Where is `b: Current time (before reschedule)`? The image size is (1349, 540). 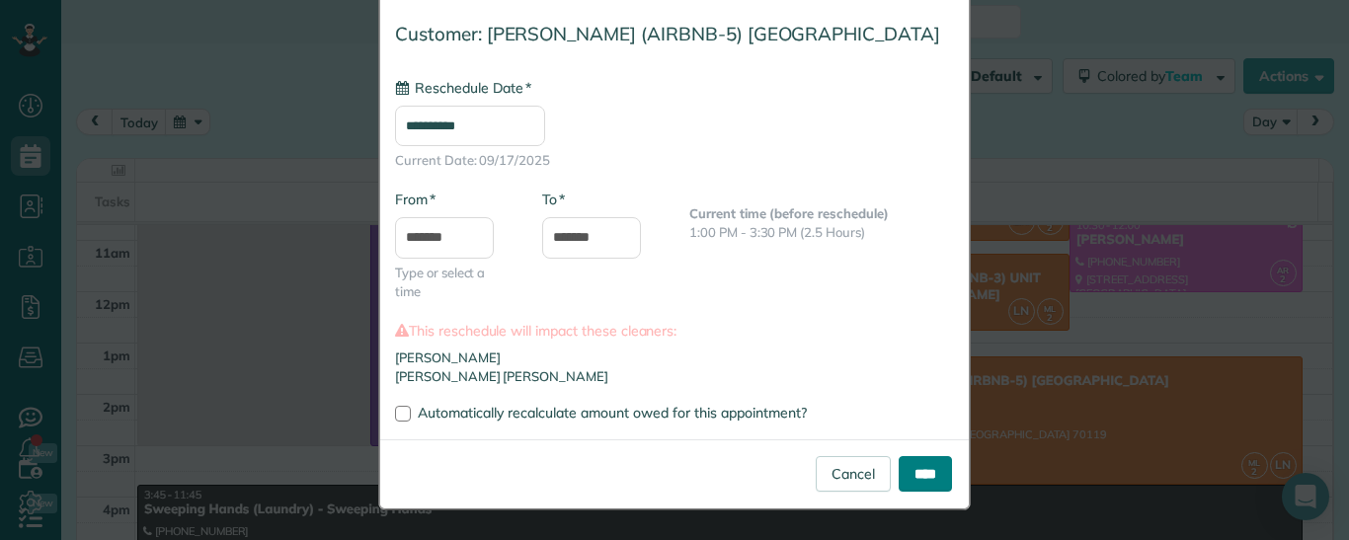
b: Current time (before reschedule) is located at coordinates (789, 213).